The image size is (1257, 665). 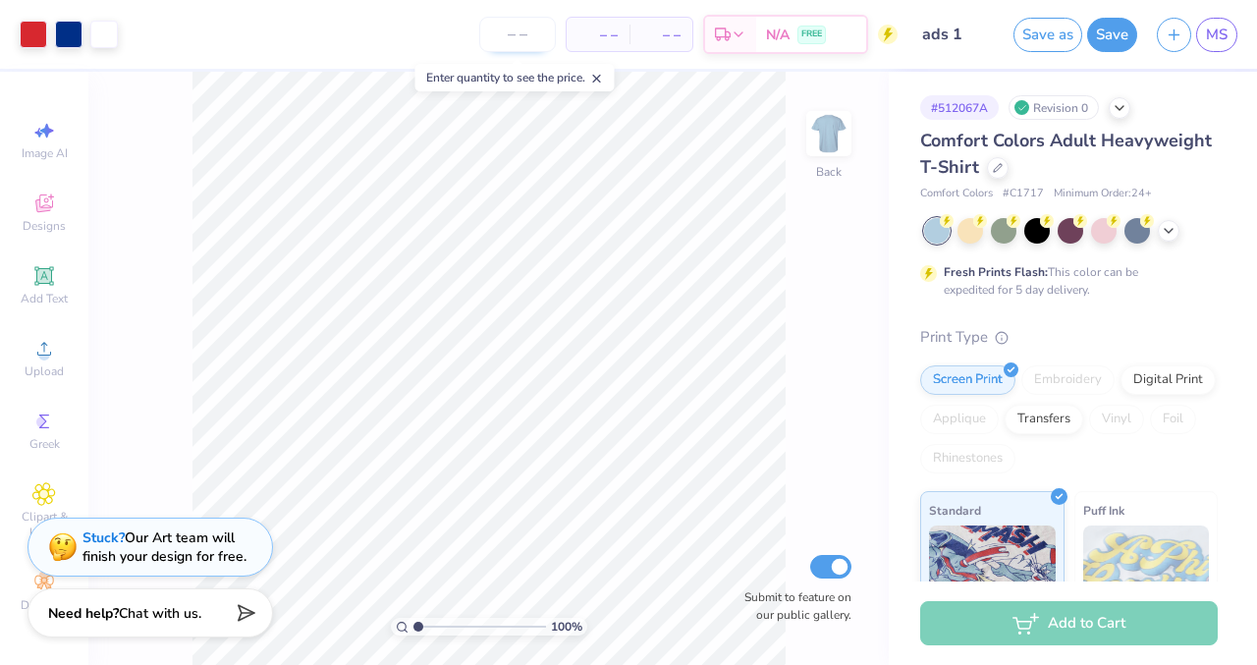 What do you see at coordinates (1023, 193) in the screenshot?
I see `span: # C1717` at bounding box center [1023, 193].